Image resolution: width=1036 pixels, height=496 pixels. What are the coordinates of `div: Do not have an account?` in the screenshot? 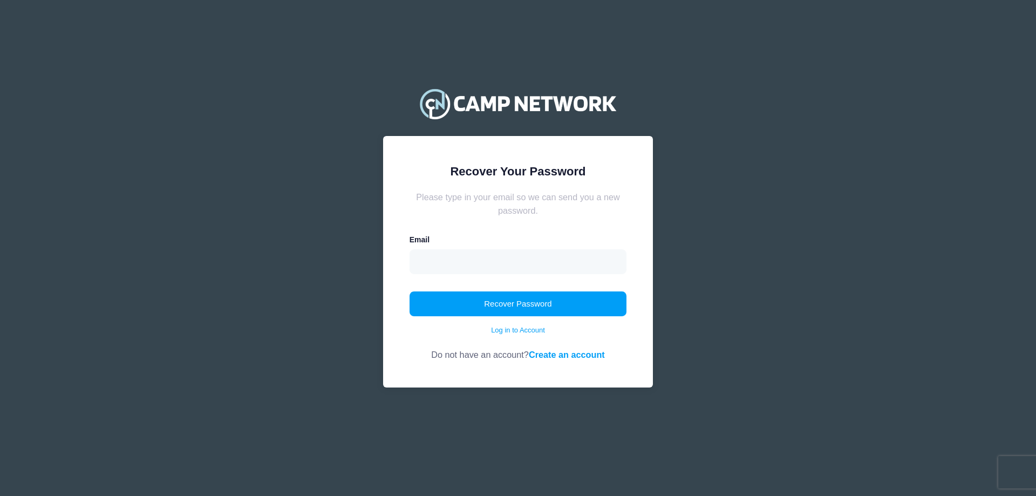 It's located at (518, 348).